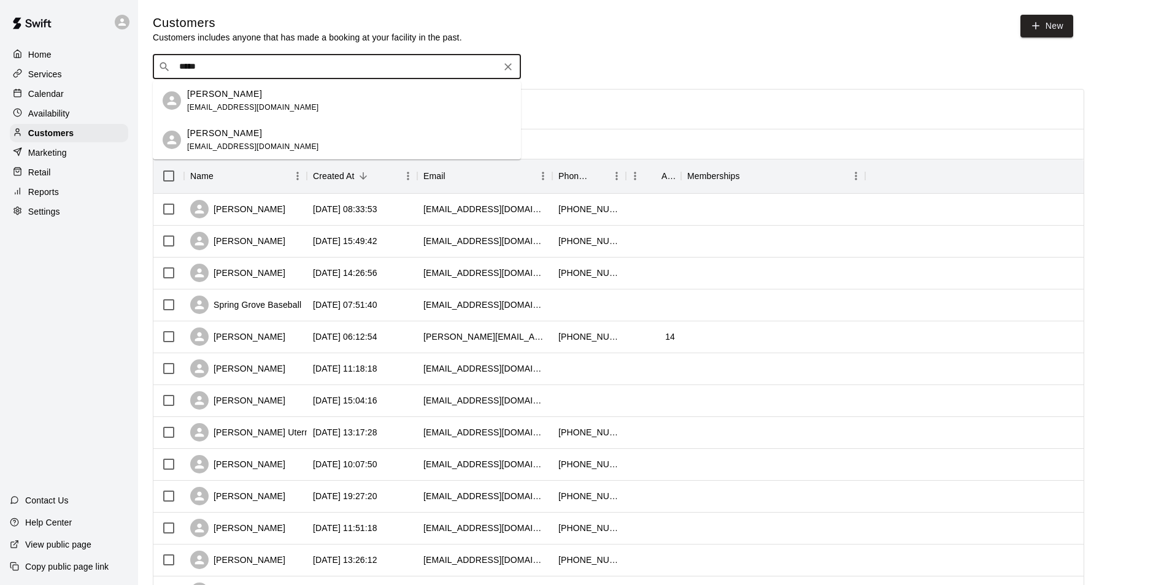 This screenshot has width=1164, height=585. I want to click on div: ashley.whitmore90@yahoo.com, so click(485, 432).